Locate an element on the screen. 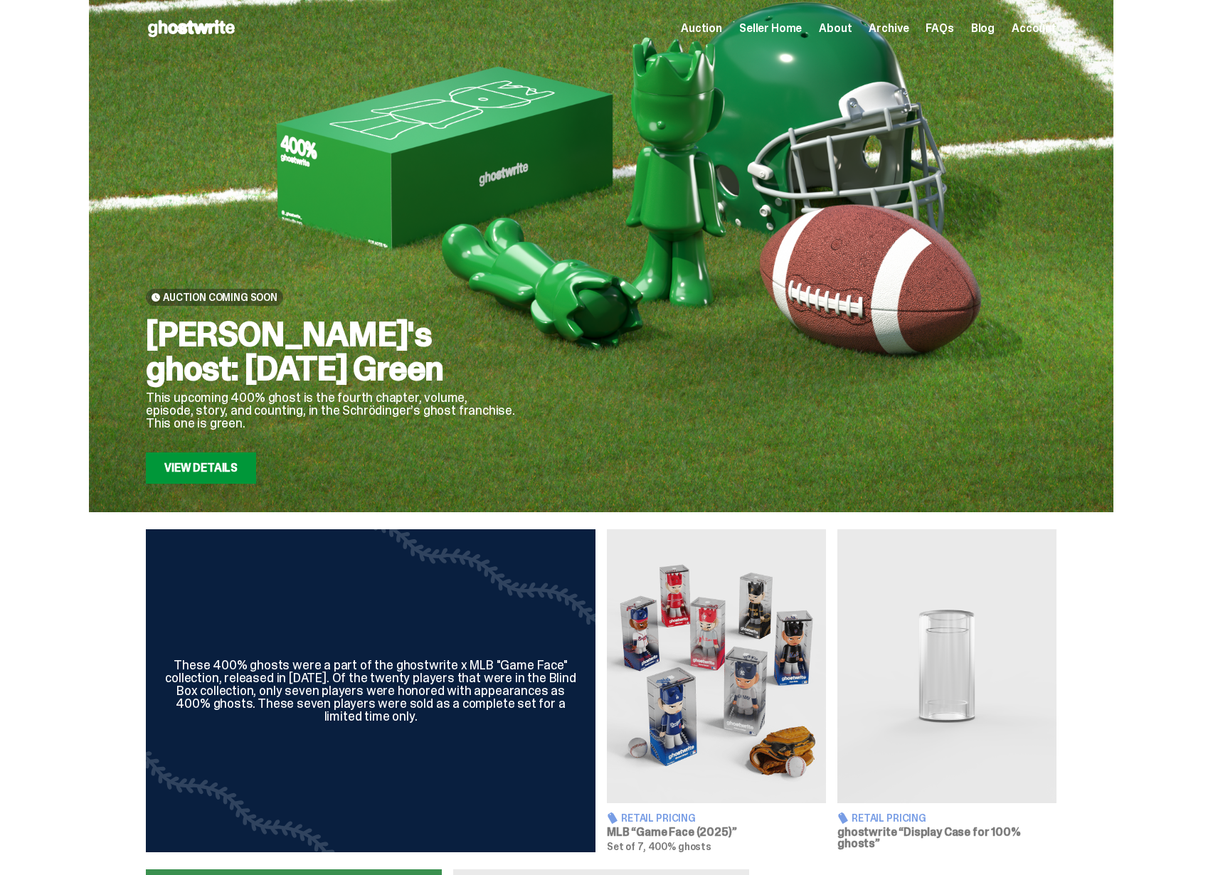 The image size is (1213, 875). a: Auction is located at coordinates (701, 28).